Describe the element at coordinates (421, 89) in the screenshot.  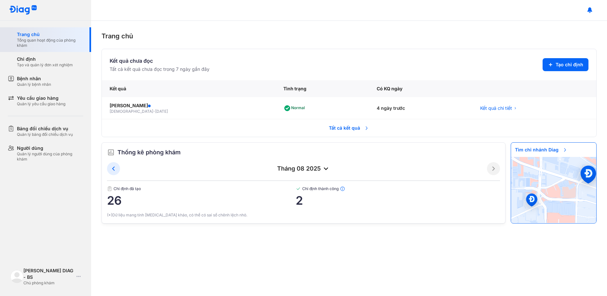
I see `div: Có KQ ngày` at that location.